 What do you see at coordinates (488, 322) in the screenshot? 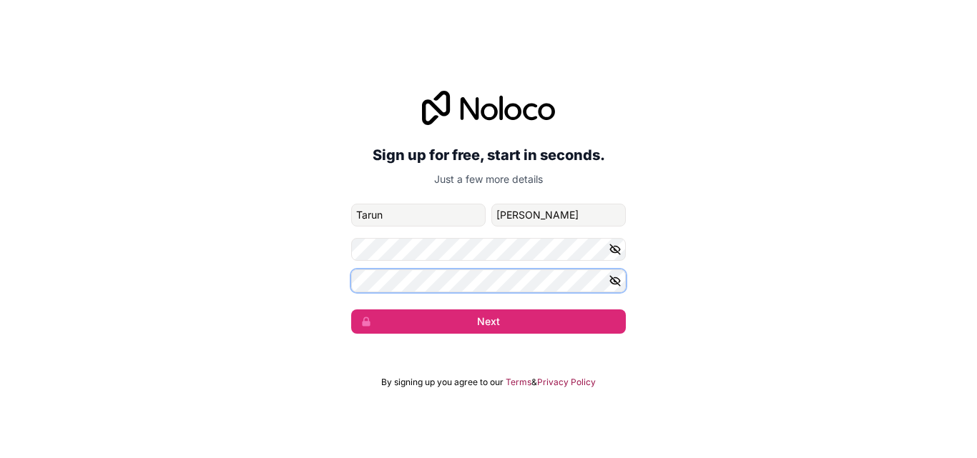
I see `button: Next` at bounding box center [488, 322].